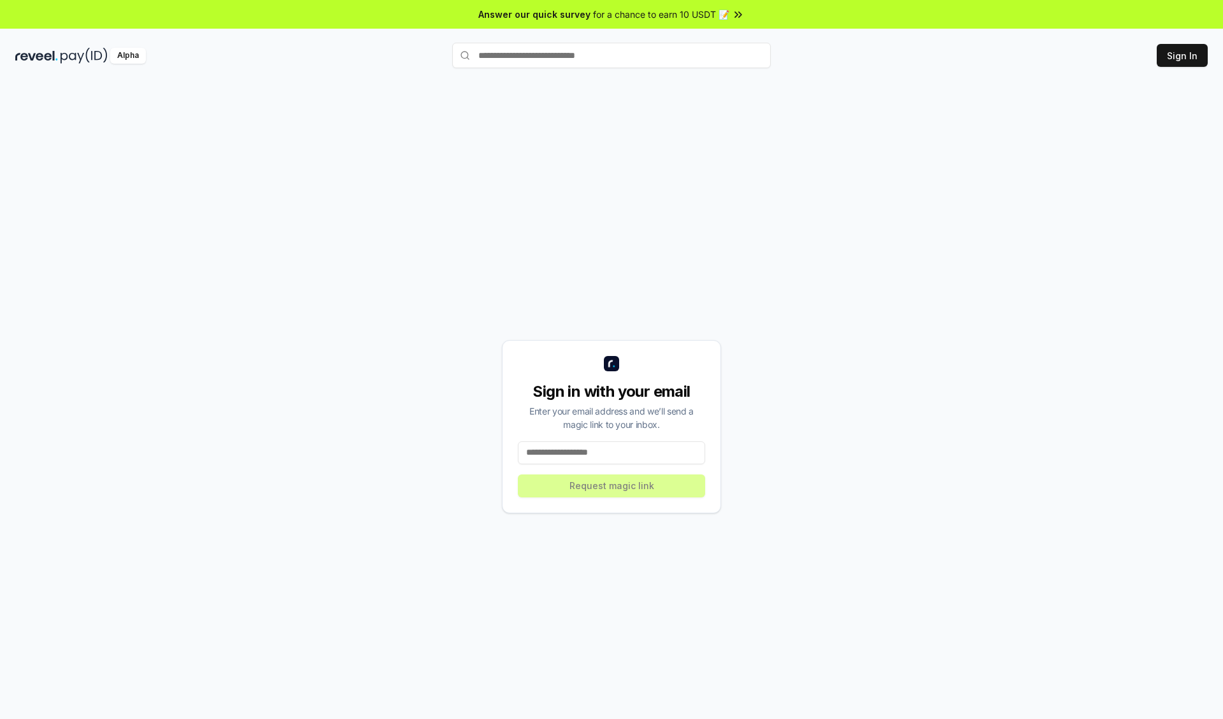 The width and height of the screenshot is (1223, 719). What do you see at coordinates (128, 55) in the screenshot?
I see `div: Alpha` at bounding box center [128, 55].